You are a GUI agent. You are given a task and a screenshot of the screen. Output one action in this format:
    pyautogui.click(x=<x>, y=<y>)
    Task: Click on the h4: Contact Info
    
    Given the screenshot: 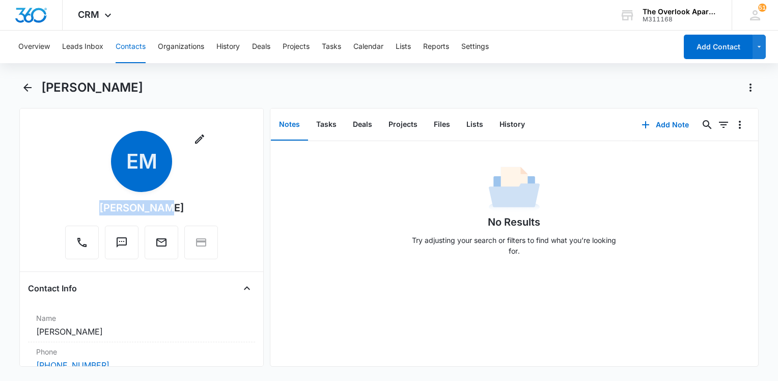 What is the action you would take?
    pyautogui.click(x=52, y=288)
    